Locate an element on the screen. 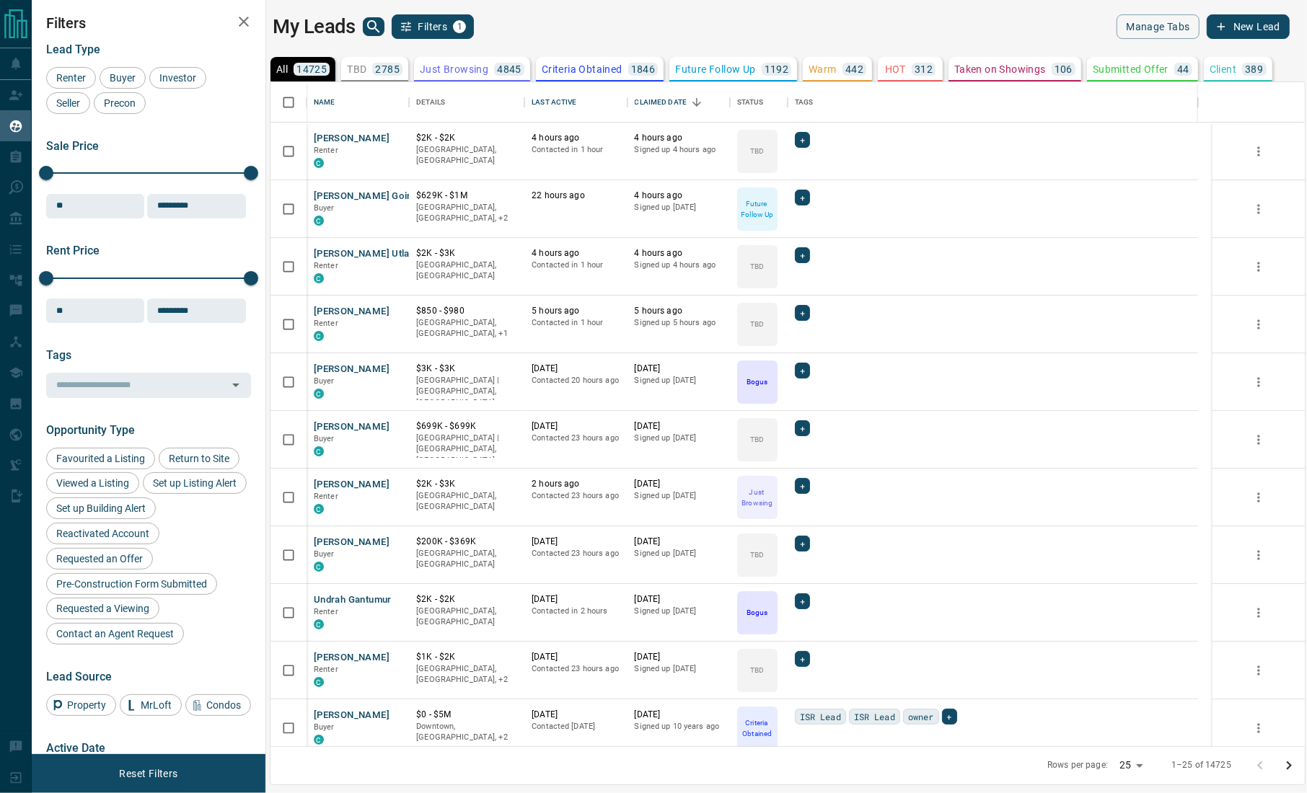 The height and width of the screenshot is (793, 1307). p: Client is located at coordinates (1222, 69).